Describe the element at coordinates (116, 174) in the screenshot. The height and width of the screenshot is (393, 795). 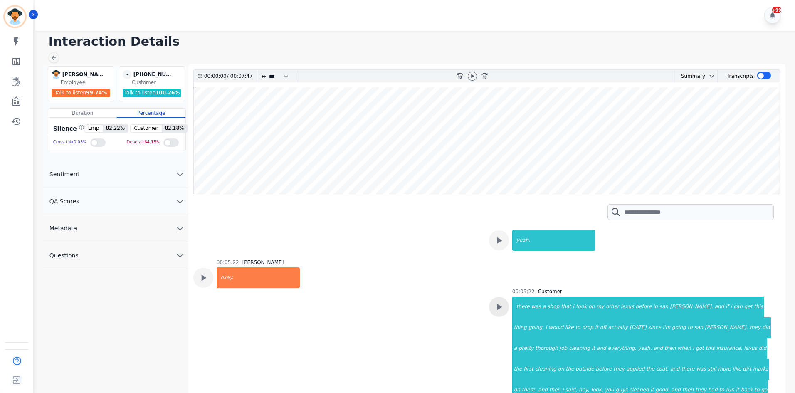
I see `button: Sentiment chevron down` at that location.